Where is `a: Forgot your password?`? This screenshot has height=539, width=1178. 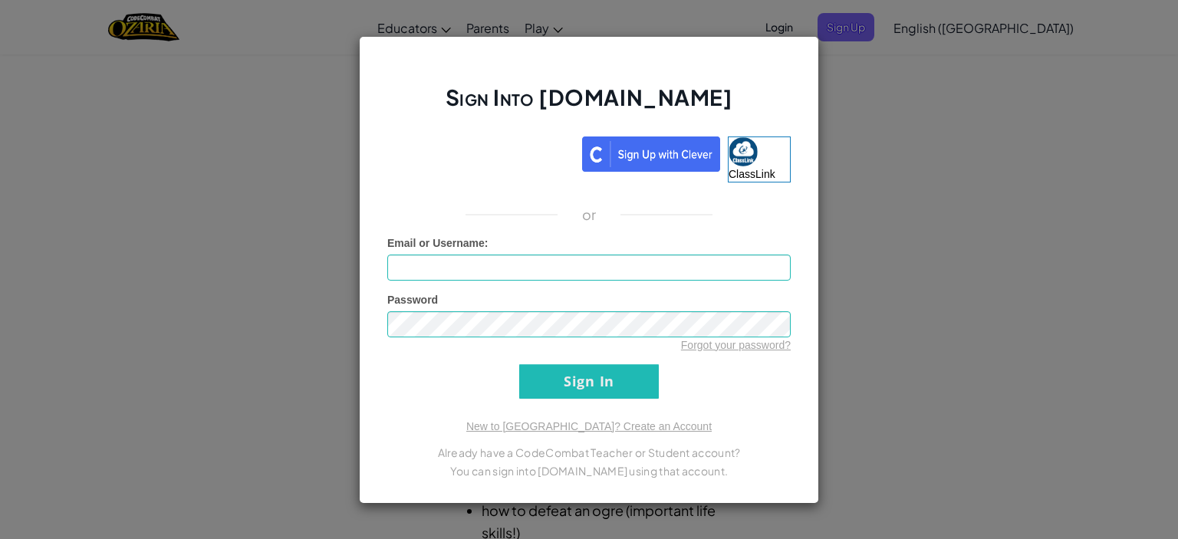 a: Forgot your password? is located at coordinates (736, 345).